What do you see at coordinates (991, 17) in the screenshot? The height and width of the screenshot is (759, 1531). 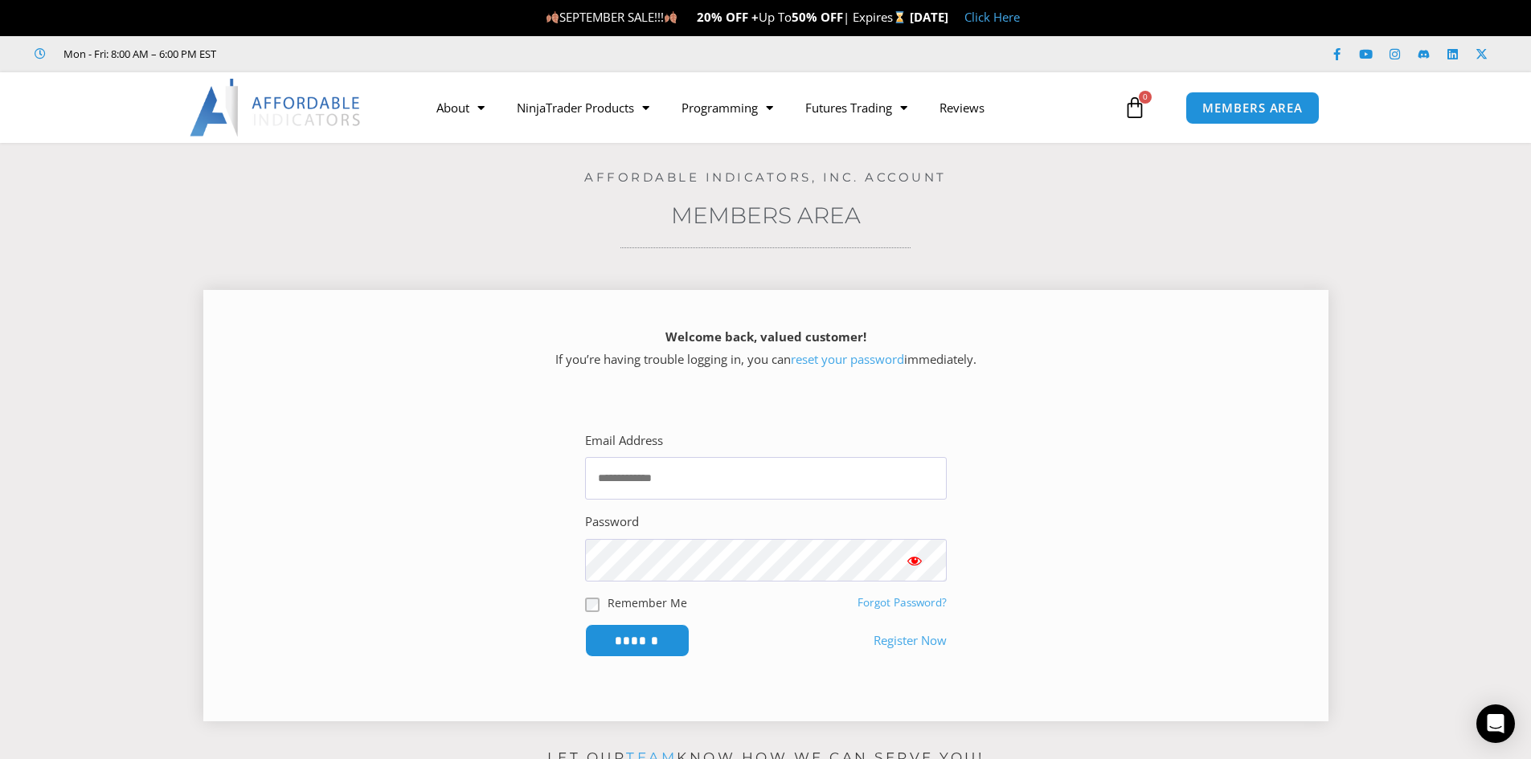 I see `a: Click Here` at bounding box center [991, 17].